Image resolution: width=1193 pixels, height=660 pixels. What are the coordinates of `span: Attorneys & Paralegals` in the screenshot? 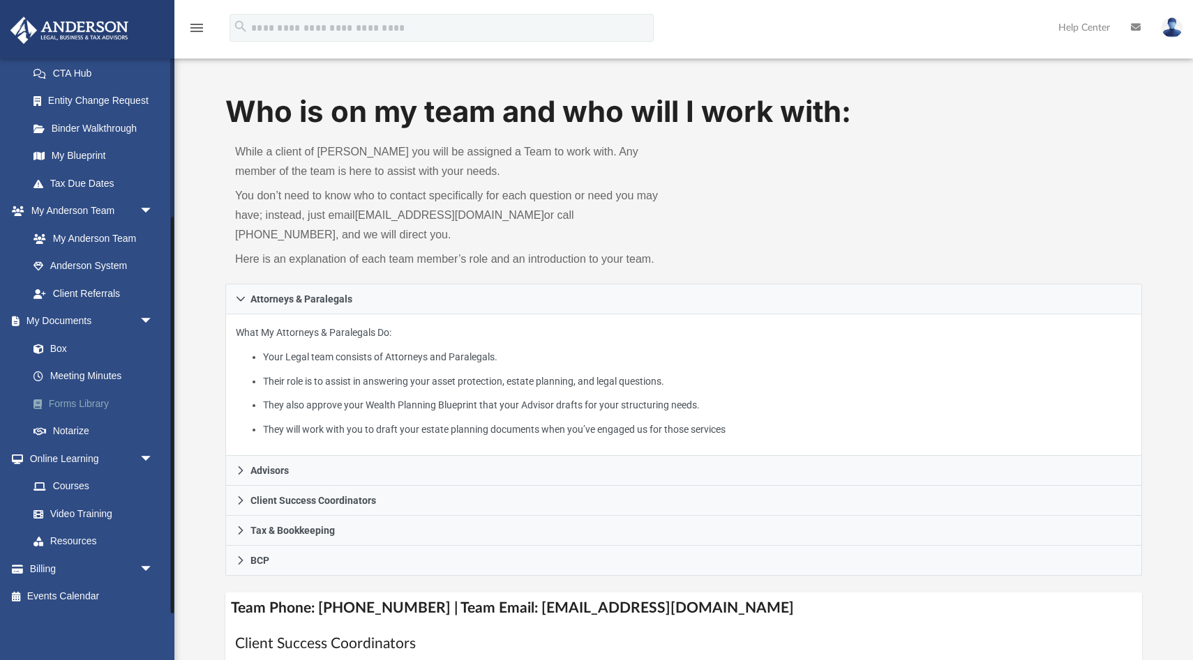 It's located at (301, 299).